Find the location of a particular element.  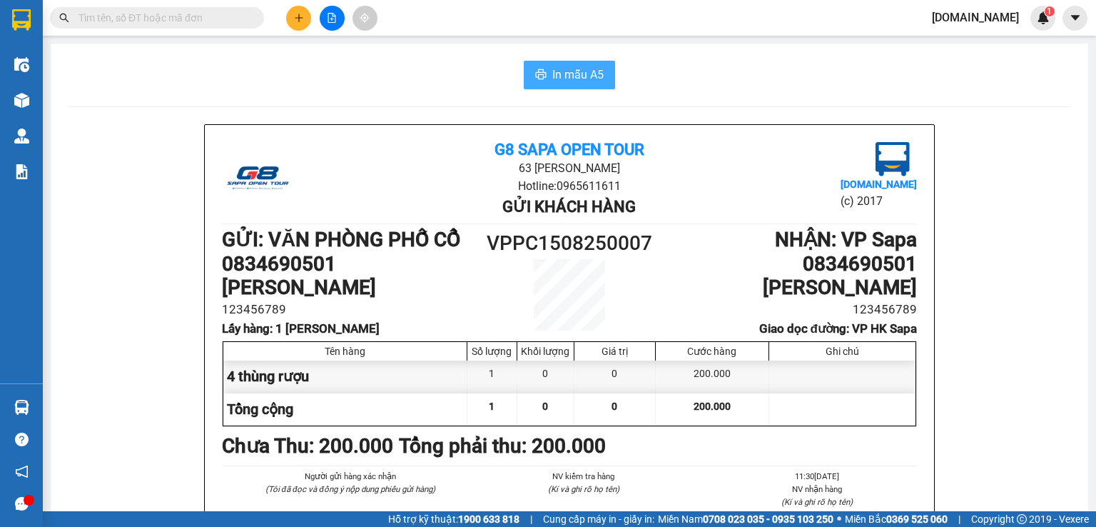

b: G8 SAPA OPEN TOUR is located at coordinates (570, 149).